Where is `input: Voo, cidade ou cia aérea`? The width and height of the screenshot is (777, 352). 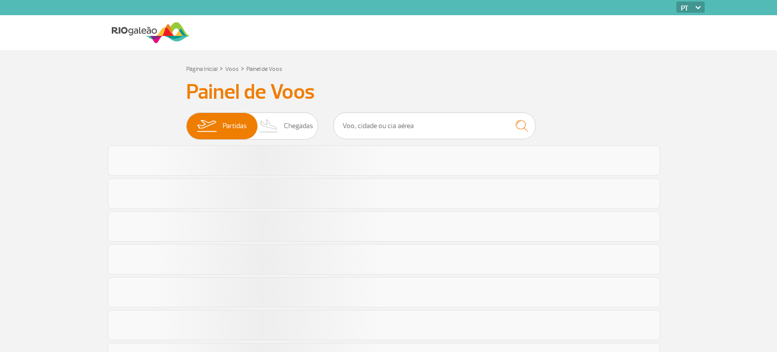
input: Voo, cidade ou cia aérea is located at coordinates (435, 125).